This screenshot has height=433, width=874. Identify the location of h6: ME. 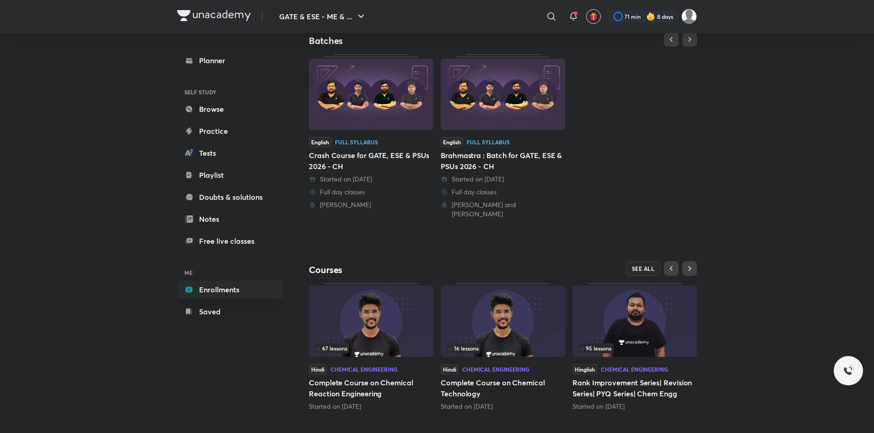
(230, 272).